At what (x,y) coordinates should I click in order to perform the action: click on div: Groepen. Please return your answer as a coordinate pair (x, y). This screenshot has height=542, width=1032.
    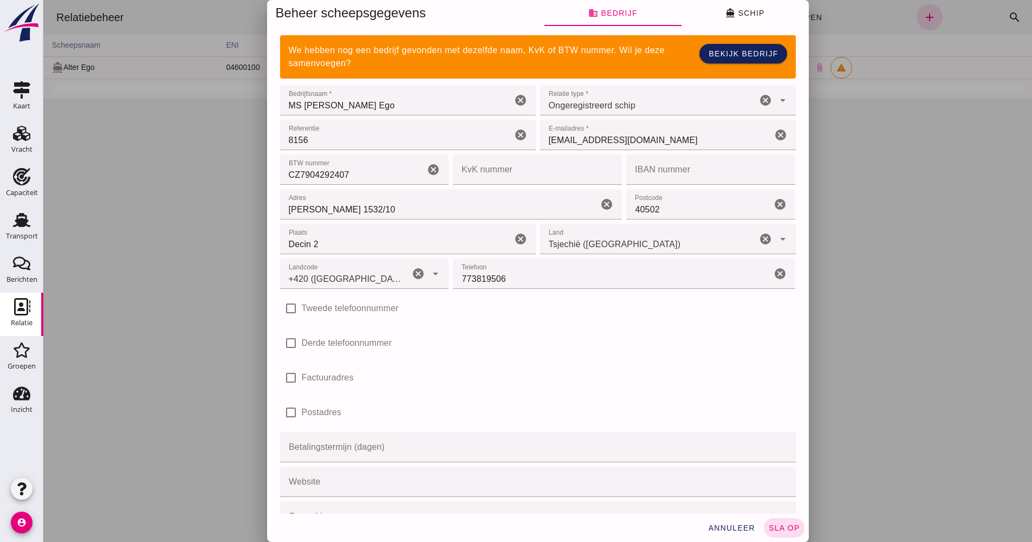
    Looking at the image, I should click on (22, 366).